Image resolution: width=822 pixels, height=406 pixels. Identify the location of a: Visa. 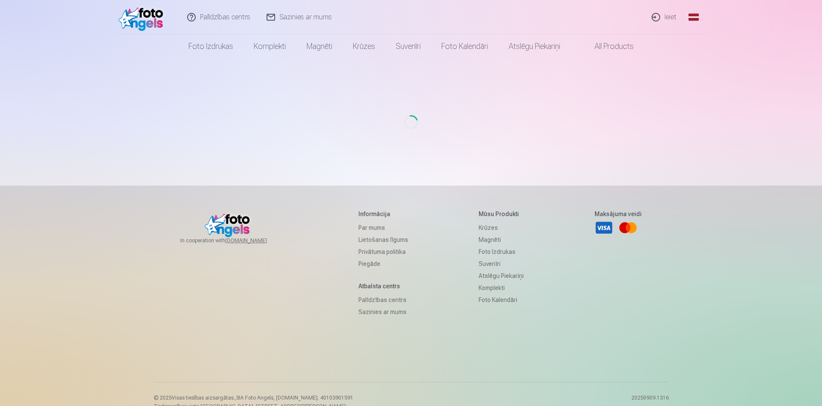
(604, 227).